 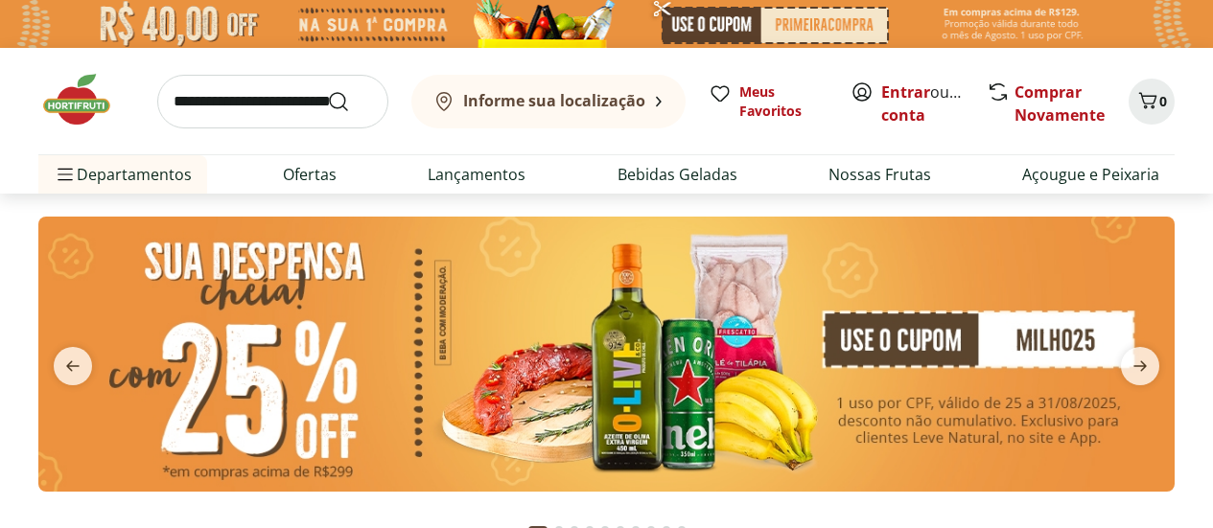 I want to click on button: next, so click(x=1140, y=366).